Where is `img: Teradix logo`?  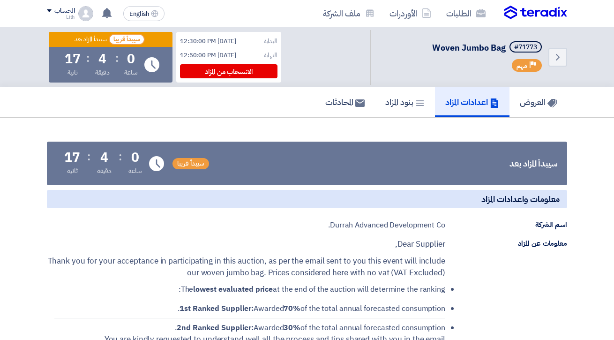 img: Teradix logo is located at coordinates (535, 13).